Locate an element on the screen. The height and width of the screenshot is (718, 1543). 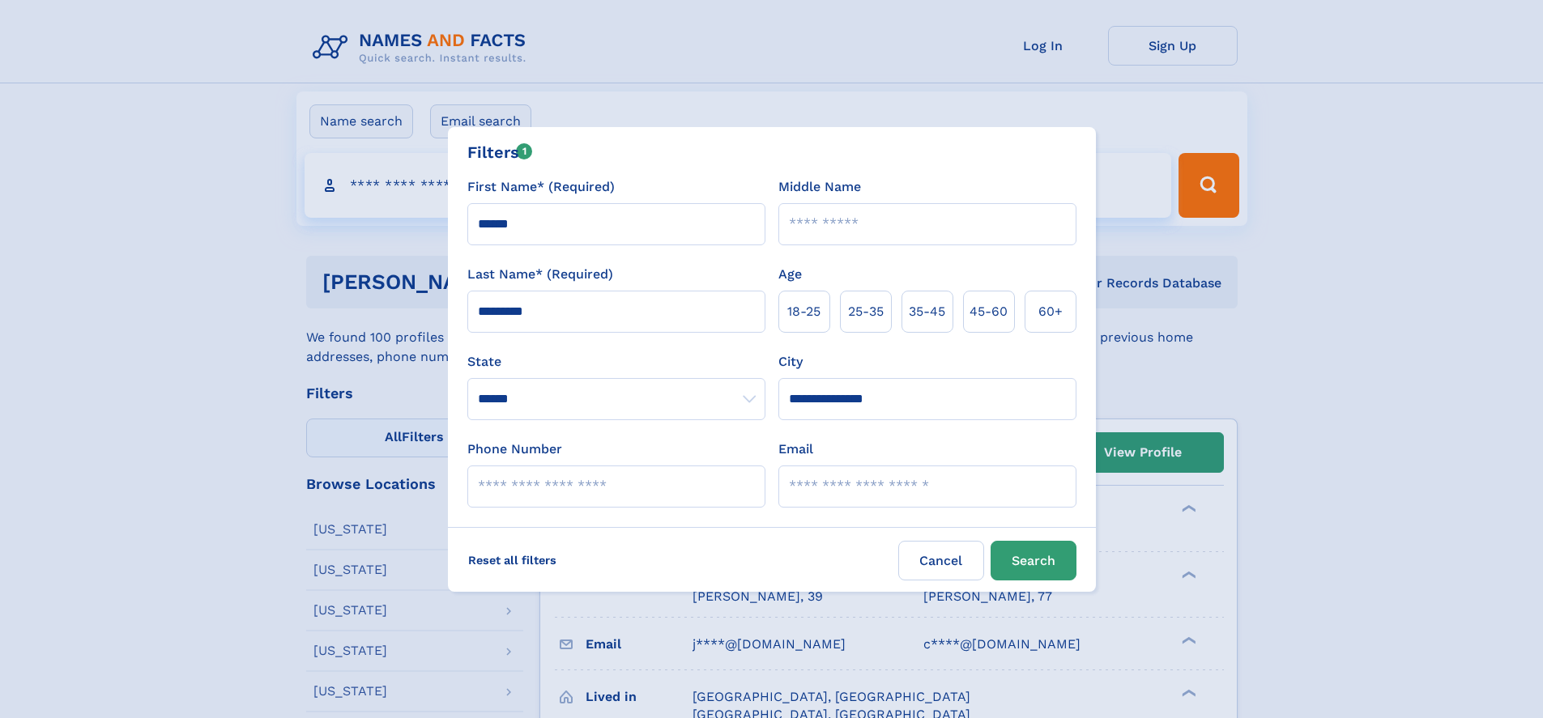
label: State is located at coordinates (616, 362).